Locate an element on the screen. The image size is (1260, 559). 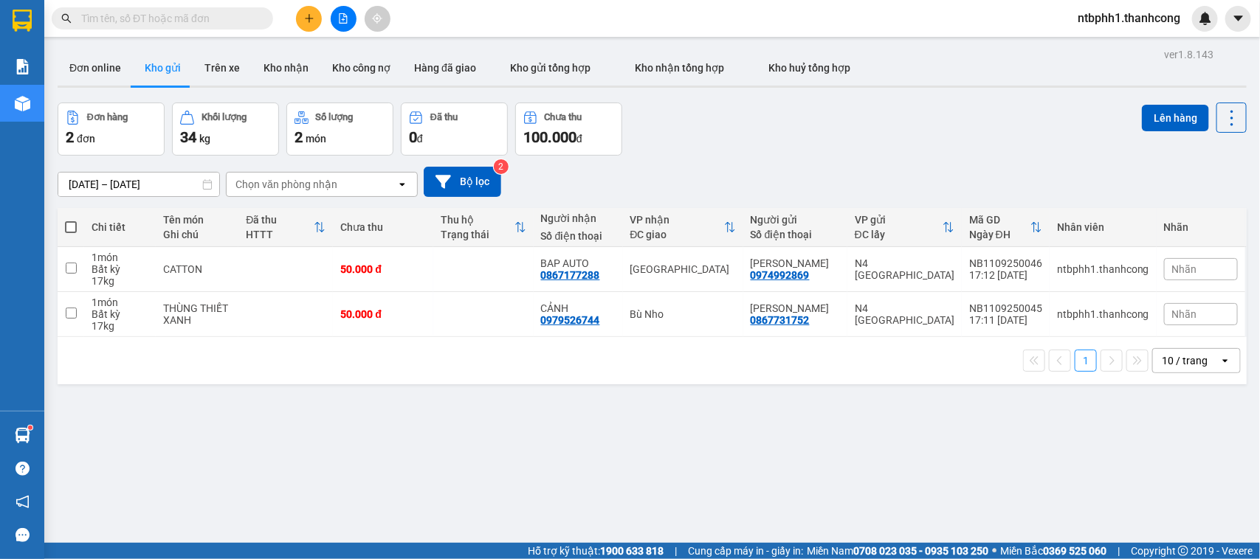
sup: 2 is located at coordinates (501, 167).